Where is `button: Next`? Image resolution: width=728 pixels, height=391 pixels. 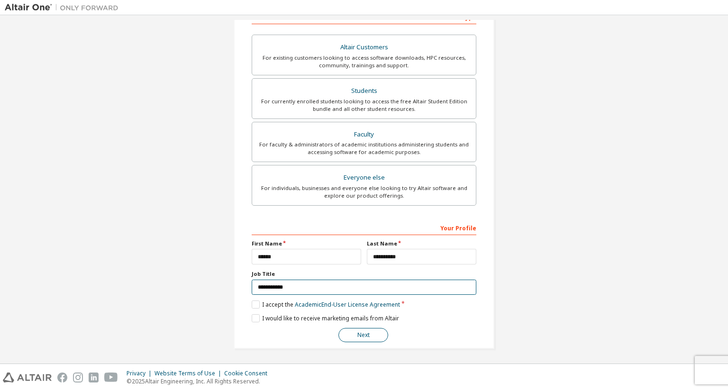
button: Next is located at coordinates (363, 335).